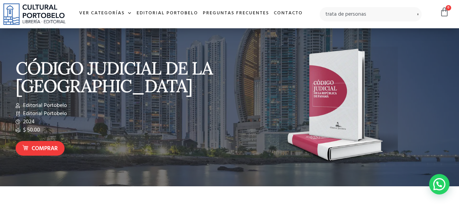 The width and height of the screenshot is (459, 204). Describe the element at coordinates (371, 14) in the screenshot. I see `input: Búsqueda` at that location.